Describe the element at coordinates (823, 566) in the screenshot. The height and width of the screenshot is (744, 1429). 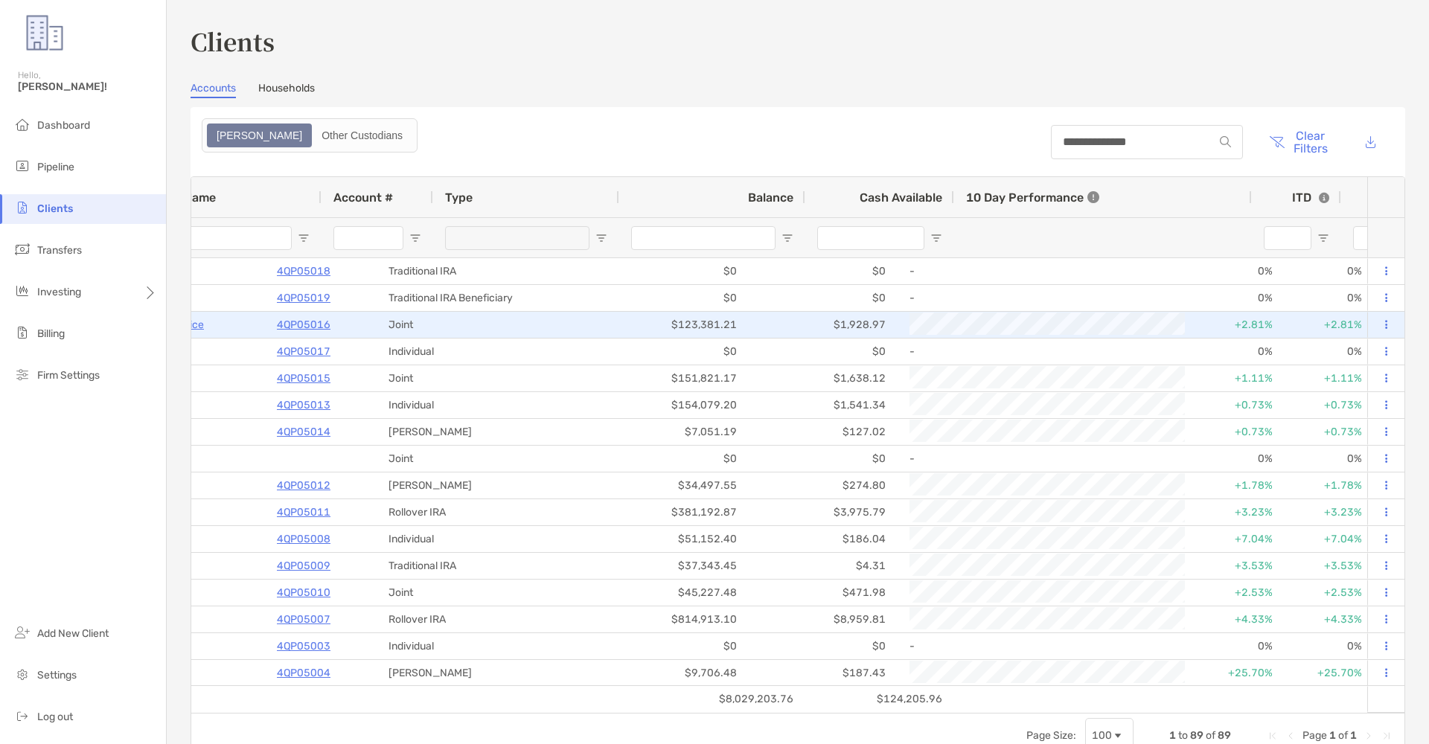
I see `div: $4.31` at that location.